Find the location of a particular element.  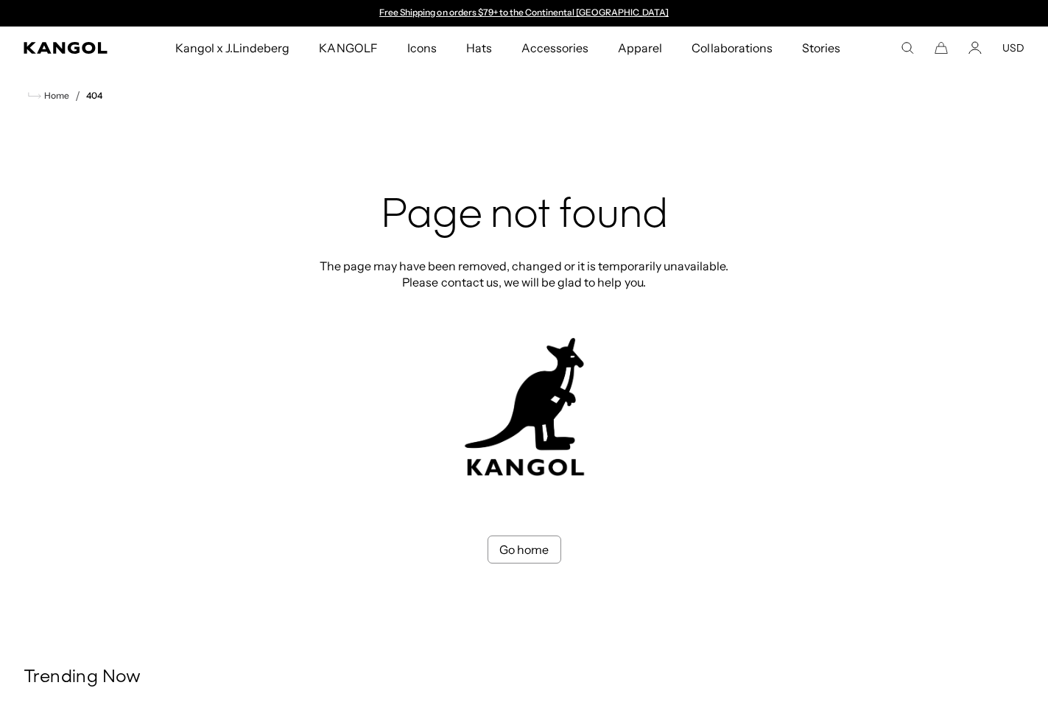

span: KANGOLF is located at coordinates (348, 48).